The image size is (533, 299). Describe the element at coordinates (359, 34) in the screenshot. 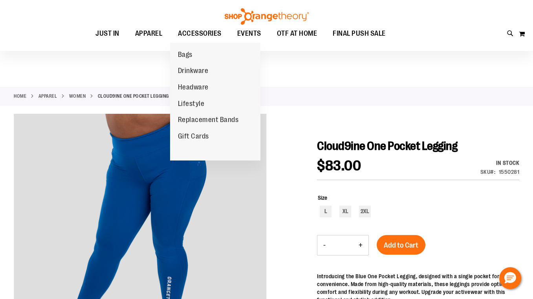

I see `a: FINAL PUSH SALE` at that location.